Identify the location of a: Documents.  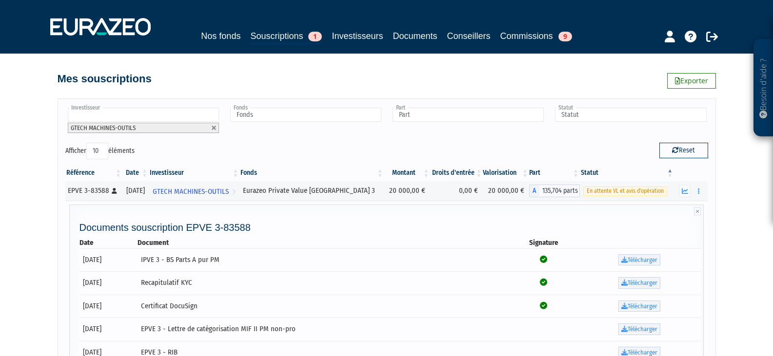
(415, 36).